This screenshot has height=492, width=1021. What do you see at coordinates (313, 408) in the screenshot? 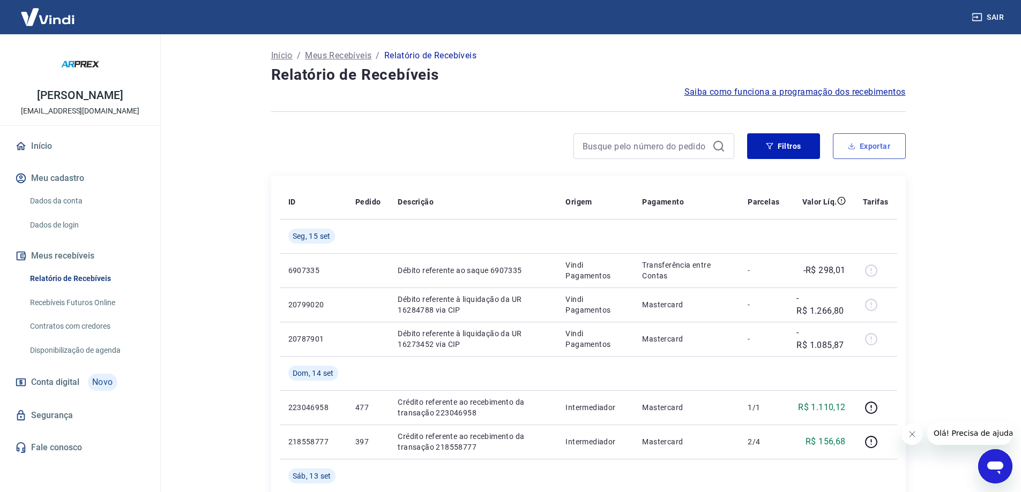
I see `p: 223046958` at bounding box center [313, 408].